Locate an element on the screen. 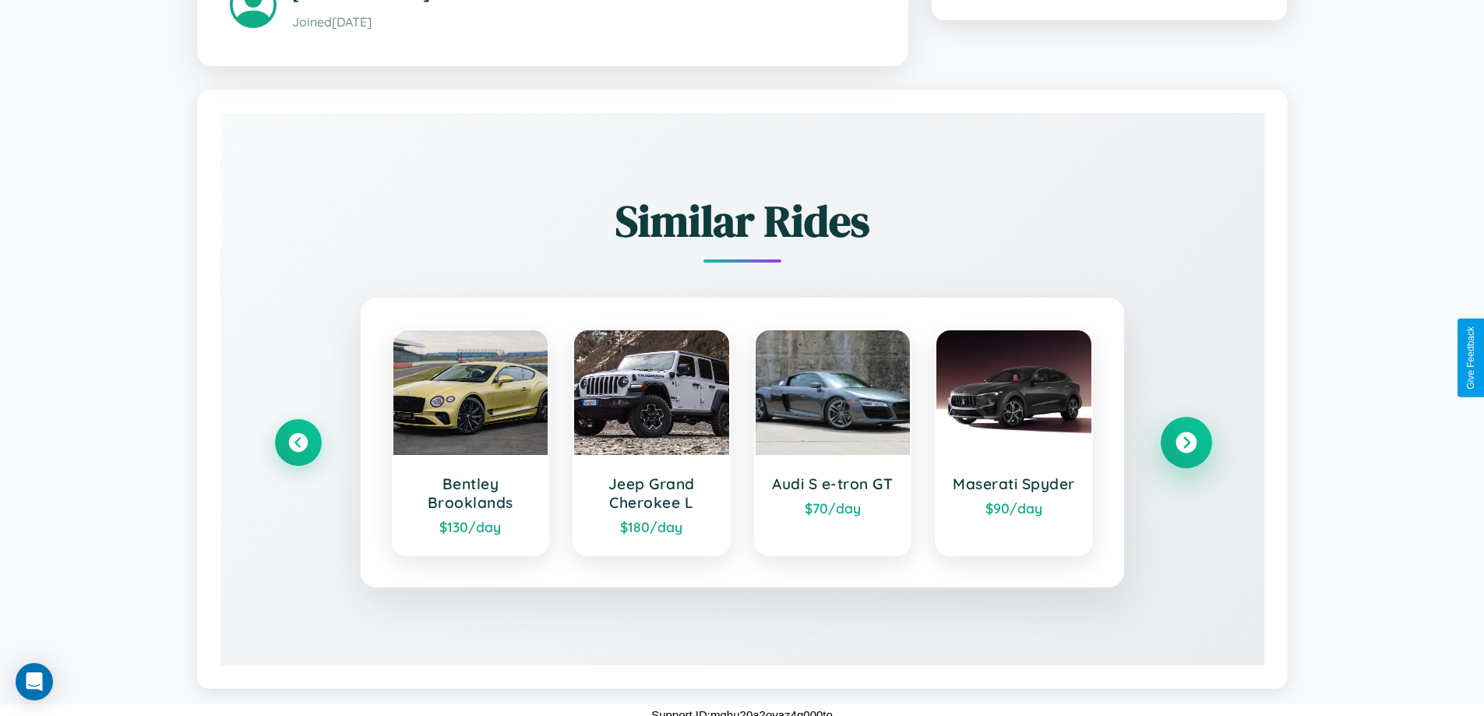 The height and width of the screenshot is (716, 1484). h3: Bentley Brooklands is located at coordinates (471, 493).